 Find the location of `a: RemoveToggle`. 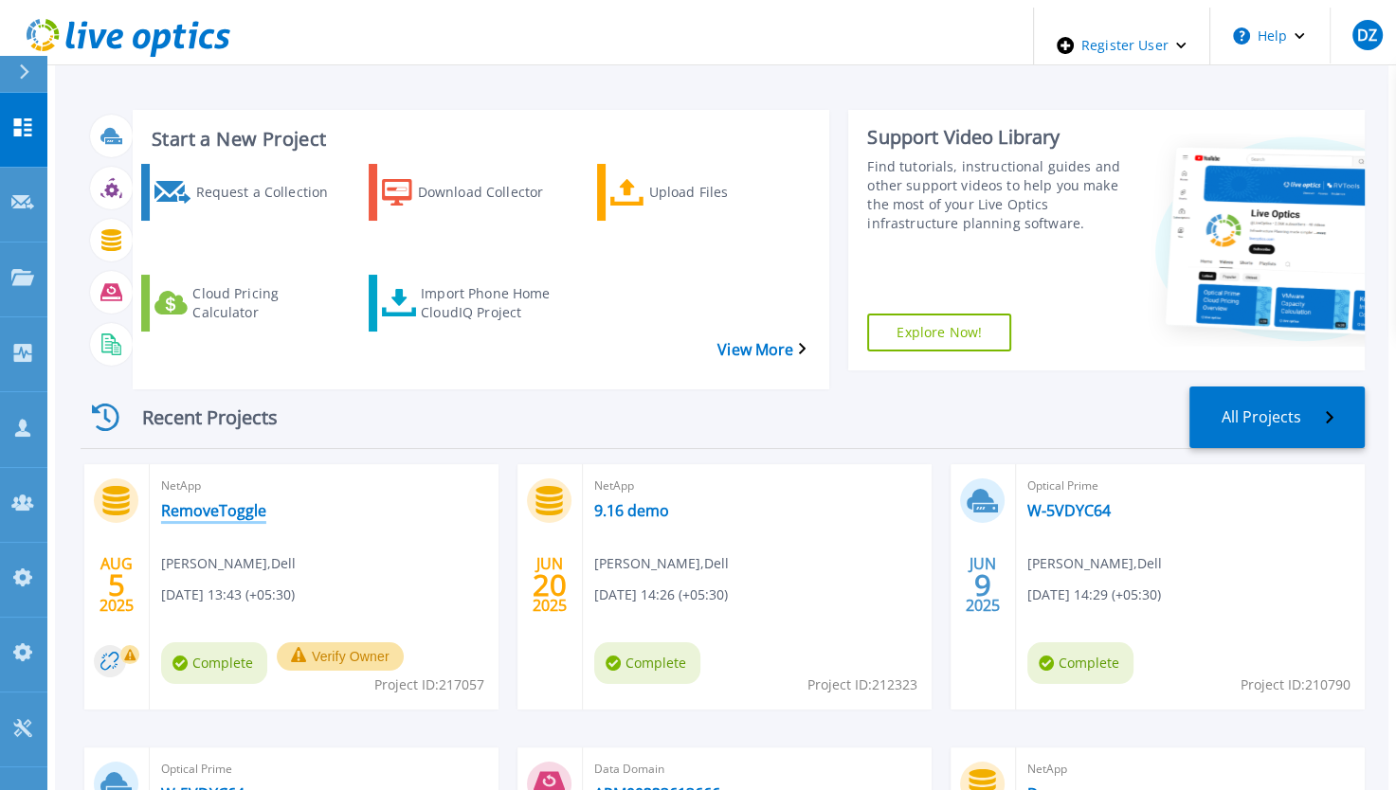

a: RemoveToggle is located at coordinates (213, 511).